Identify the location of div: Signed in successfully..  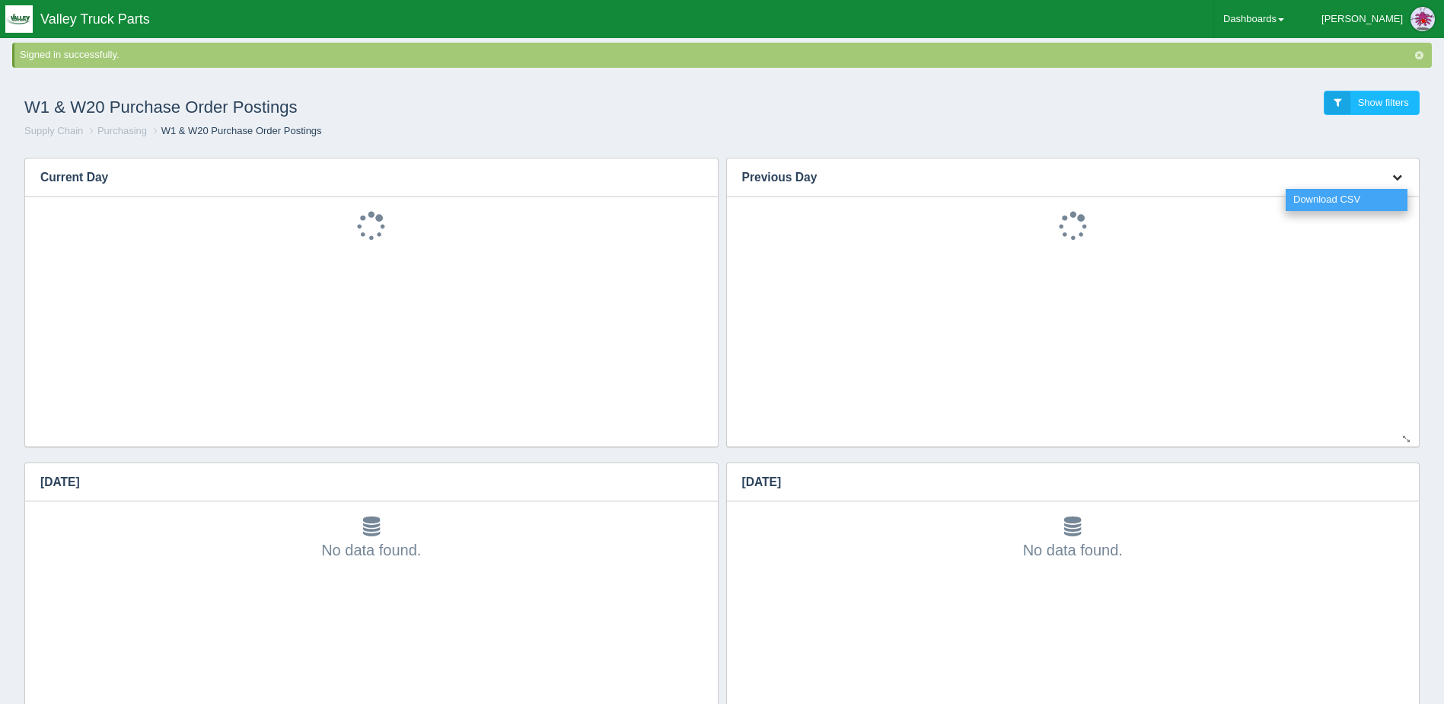
(724, 55).